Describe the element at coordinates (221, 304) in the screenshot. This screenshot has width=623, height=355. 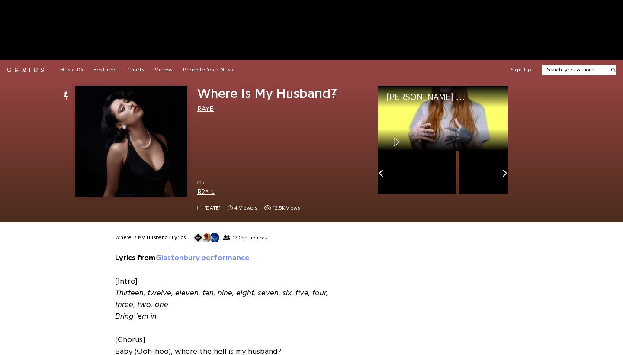
I see `i: Thirteen, twelve, eleven, ten, nine, eight, seven, six, five, four, three, two, one Bring 'em in` at that location.